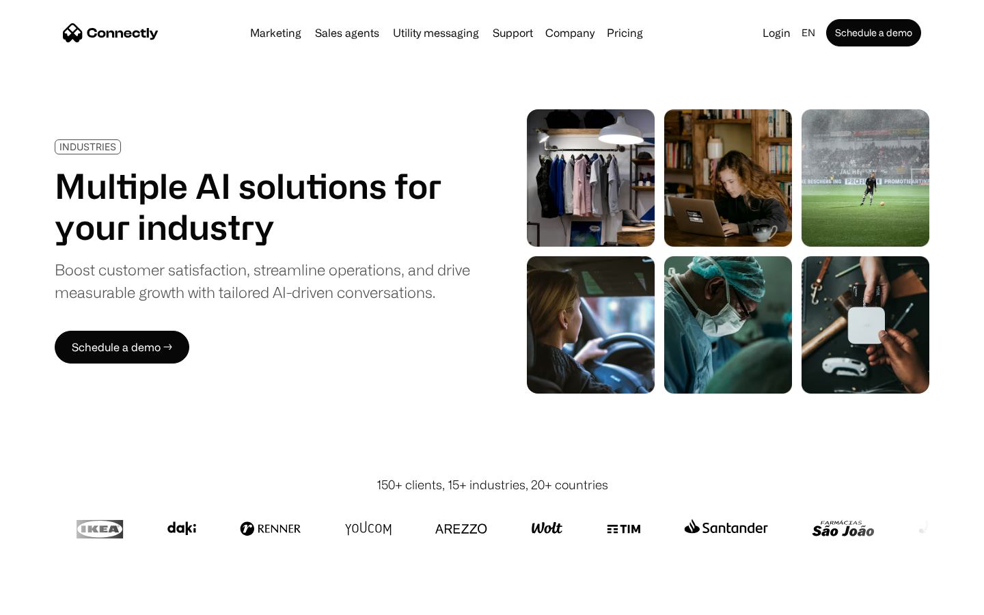 This screenshot has height=615, width=984. Describe the element at coordinates (122, 347) in the screenshot. I see `a: Schedule a demo →` at that location.